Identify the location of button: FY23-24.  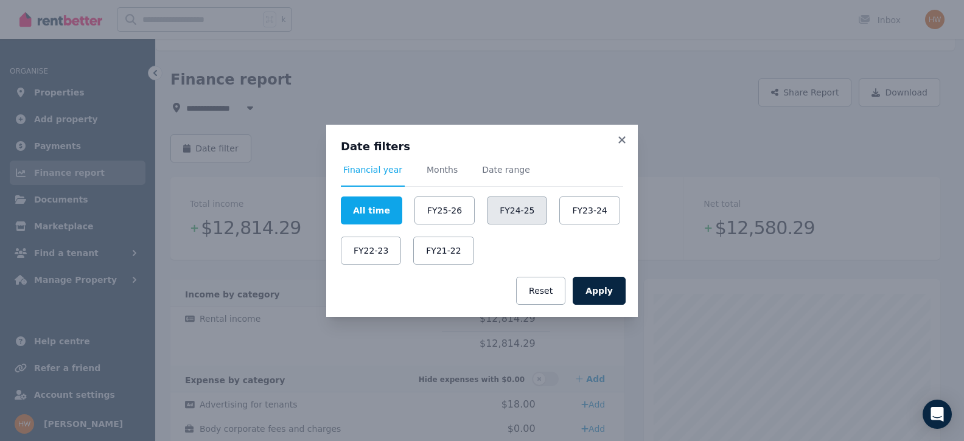
(589, 211).